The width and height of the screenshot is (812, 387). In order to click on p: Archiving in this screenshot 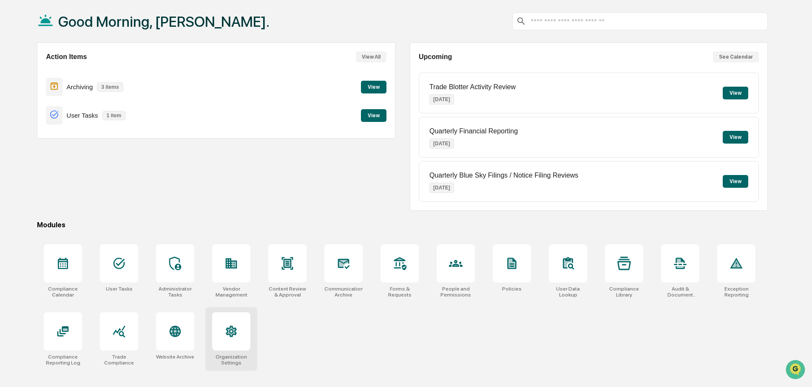, I will do `click(80, 87)`.